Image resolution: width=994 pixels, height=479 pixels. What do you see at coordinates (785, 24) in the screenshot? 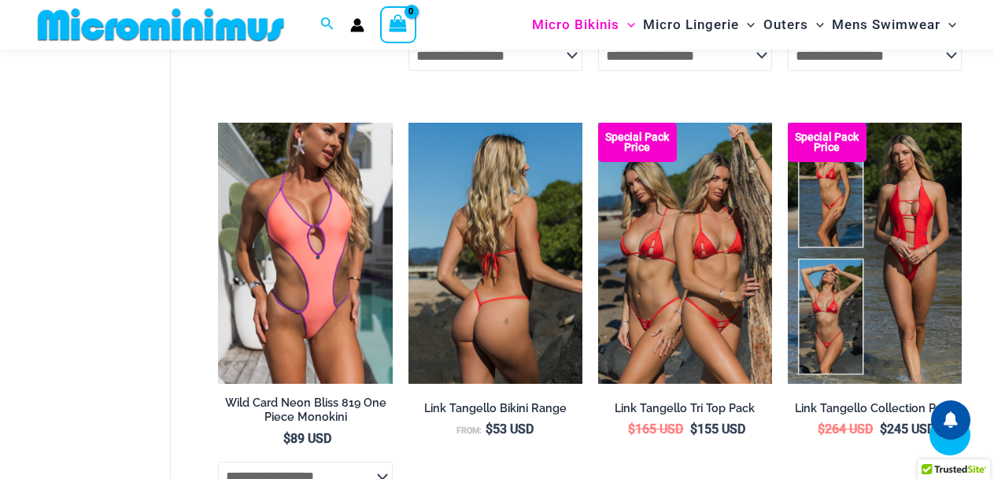
I see `span: Outers` at bounding box center [785, 24].